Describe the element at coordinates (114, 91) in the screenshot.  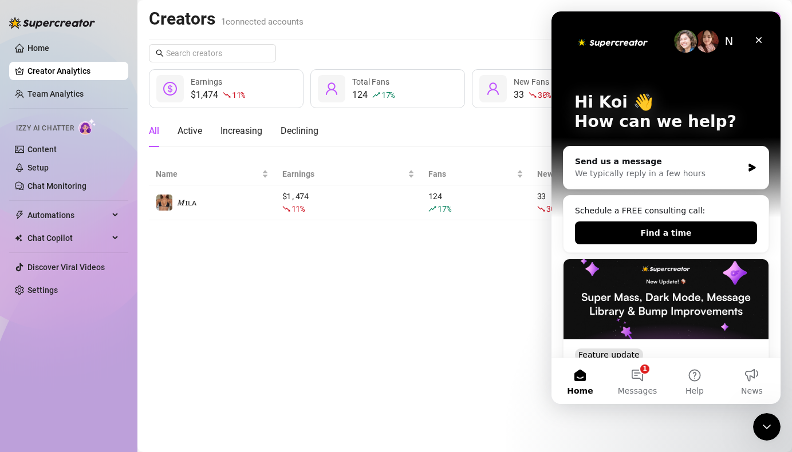
I see `p: Hi Koi 👋` at that location.